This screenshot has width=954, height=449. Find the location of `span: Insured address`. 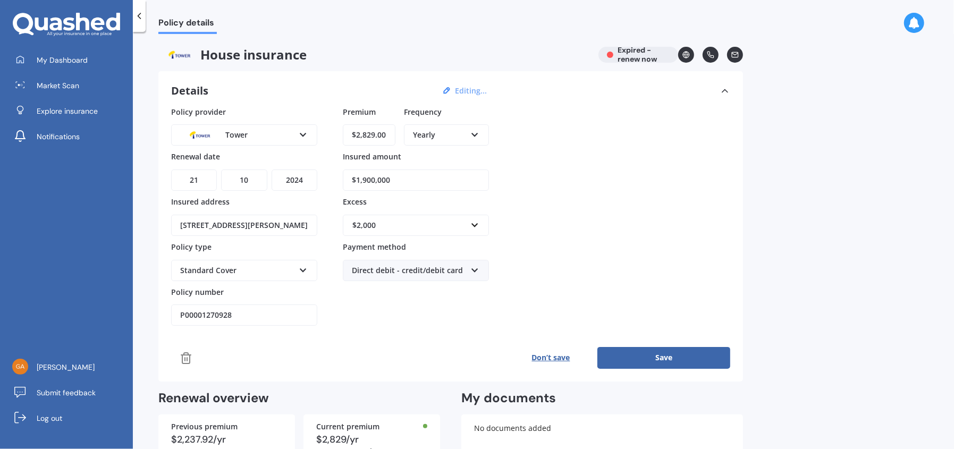

span: Insured address is located at coordinates (200, 201).